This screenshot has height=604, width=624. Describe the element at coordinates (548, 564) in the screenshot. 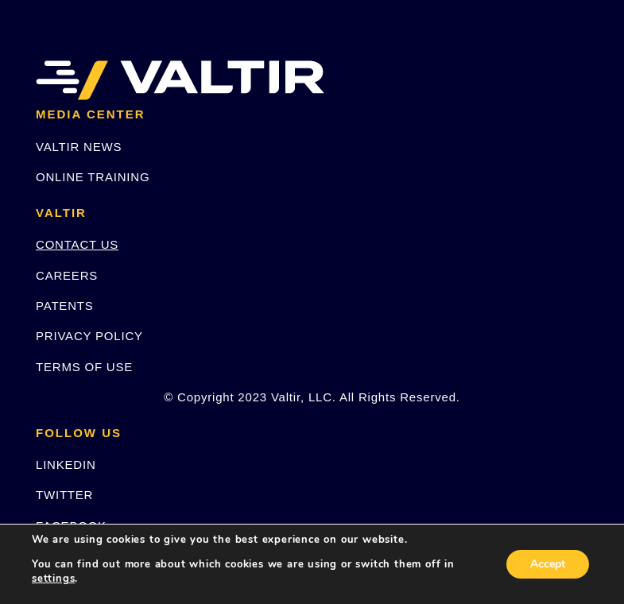

I see `button: Accept` at that location.